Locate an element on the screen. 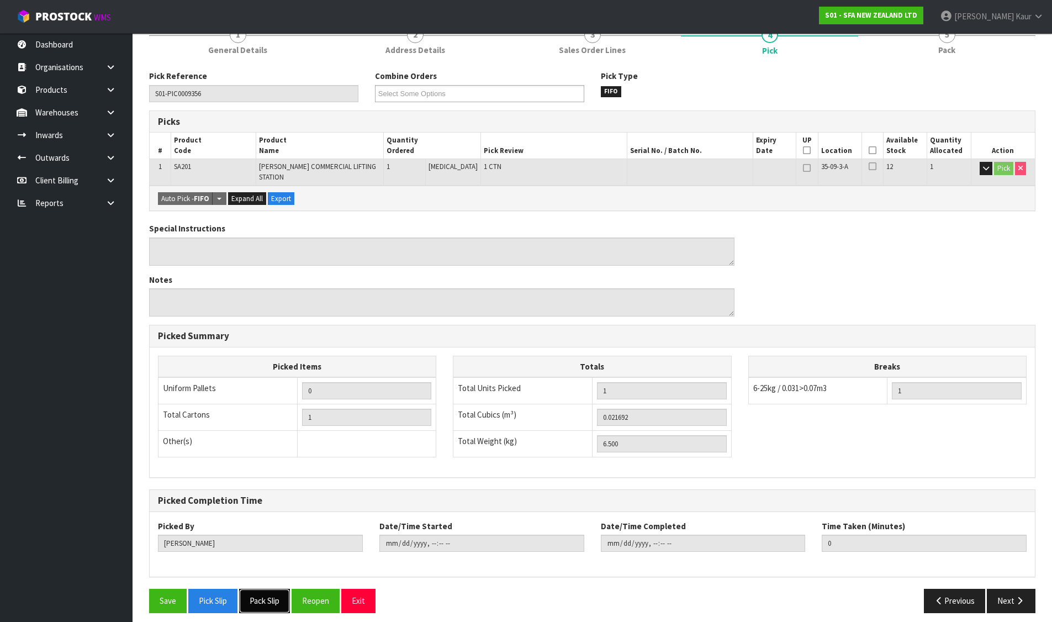  td: Other(s) is located at coordinates (228, 444).